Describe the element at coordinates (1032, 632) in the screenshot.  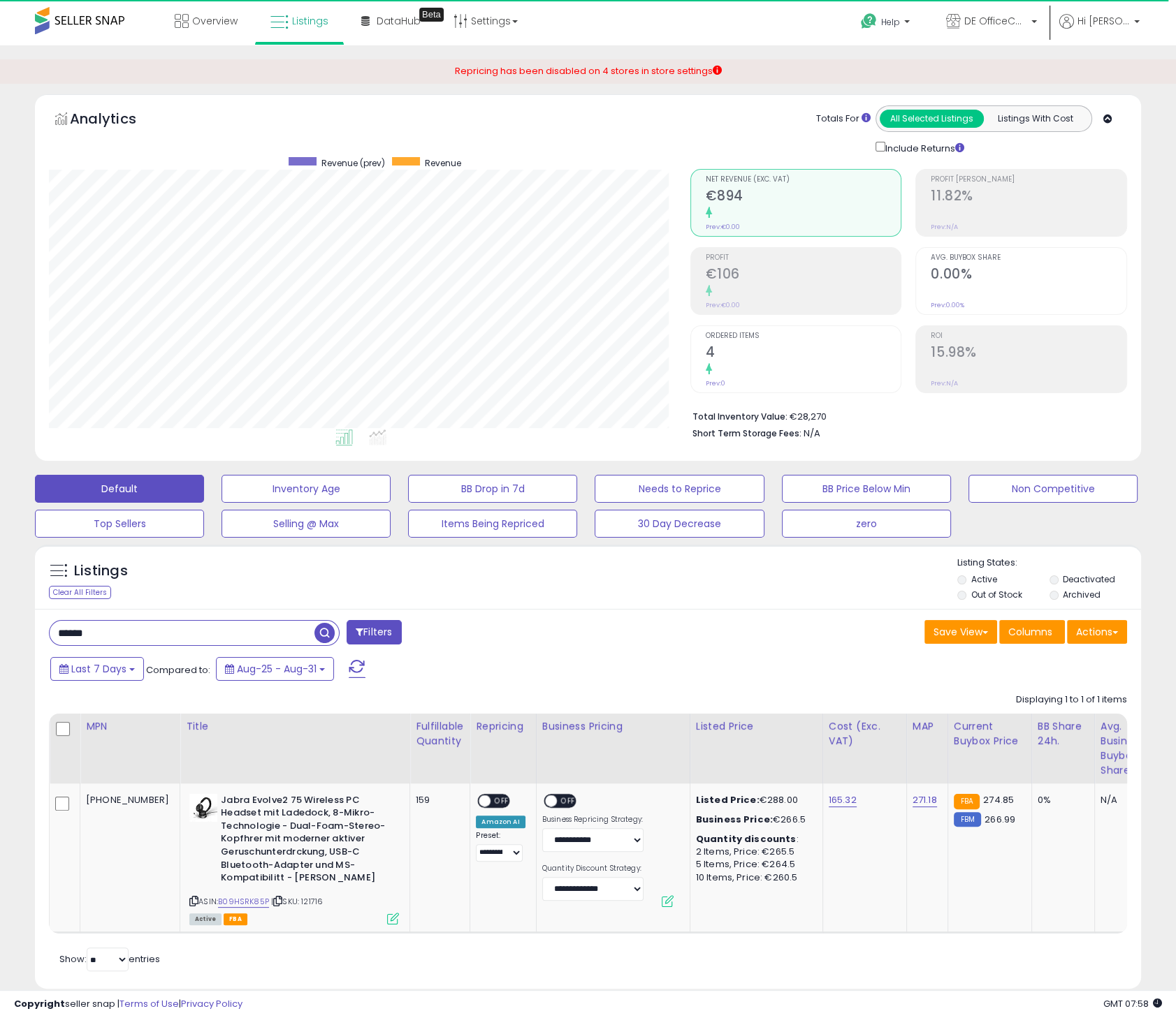
I see `button: Columns` at that location.